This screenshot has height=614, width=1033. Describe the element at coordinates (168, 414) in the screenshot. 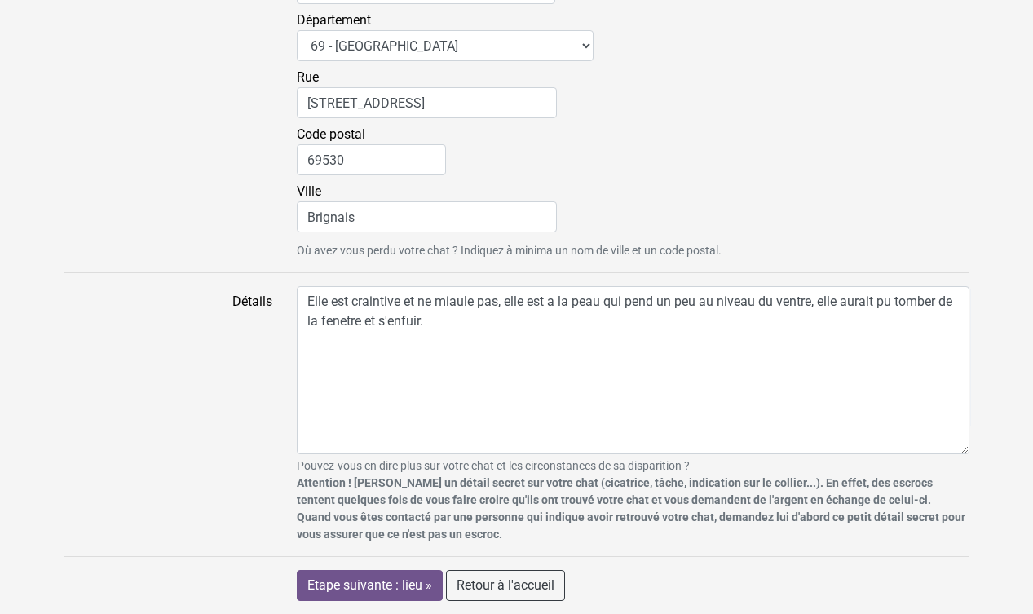

I see `label: Détails` at that location.